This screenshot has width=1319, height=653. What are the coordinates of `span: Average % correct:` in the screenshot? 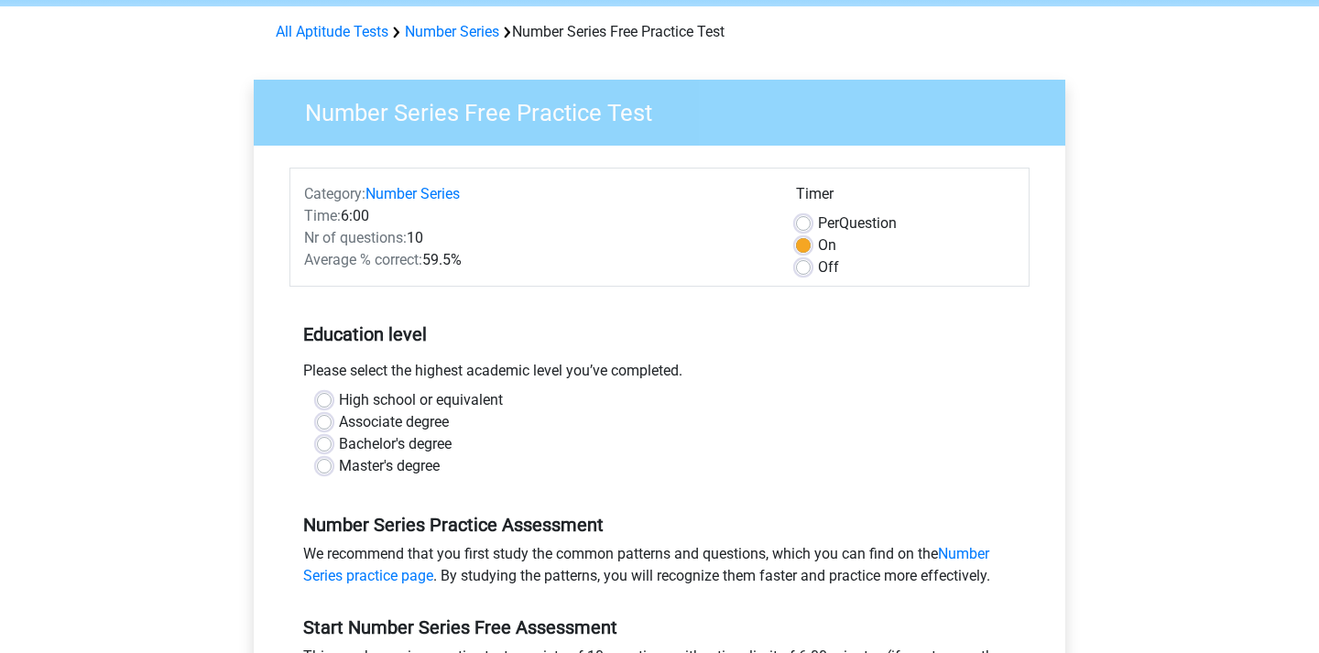 It's located at (363, 259).